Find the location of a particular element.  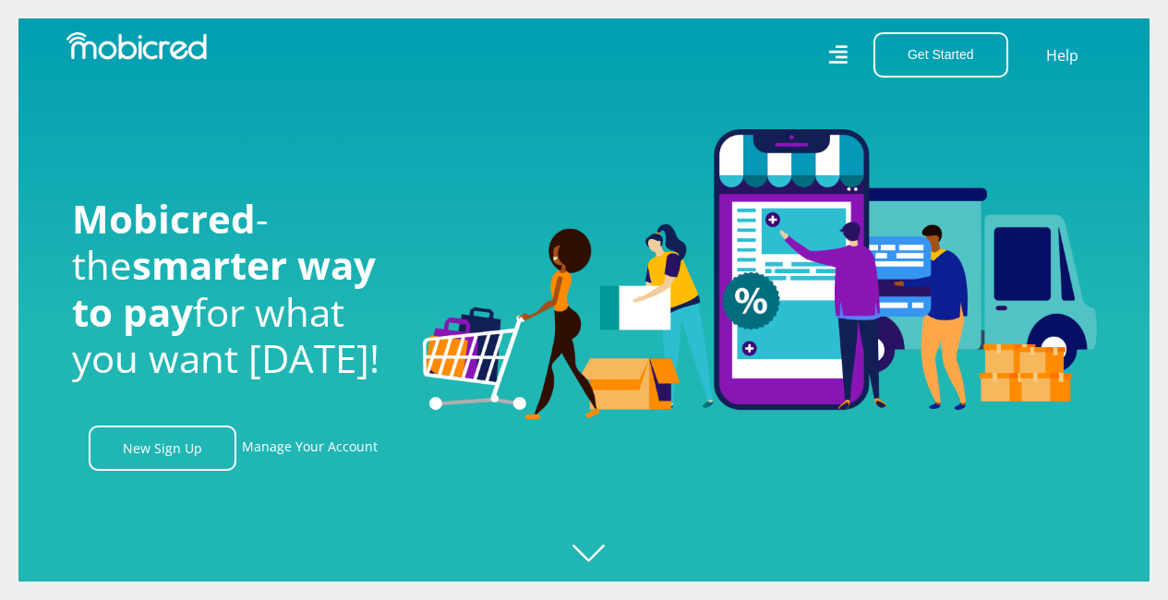

a: Manage Your Account is located at coordinates (309, 448).